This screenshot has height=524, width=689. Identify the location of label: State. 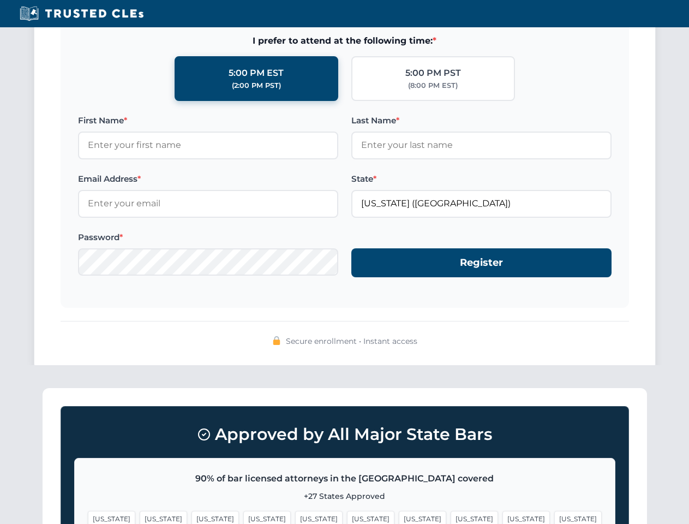
(481, 179).